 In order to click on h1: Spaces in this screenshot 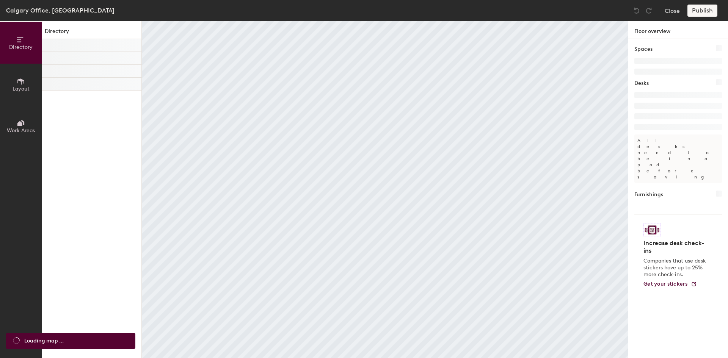, I will do `click(644, 49)`.